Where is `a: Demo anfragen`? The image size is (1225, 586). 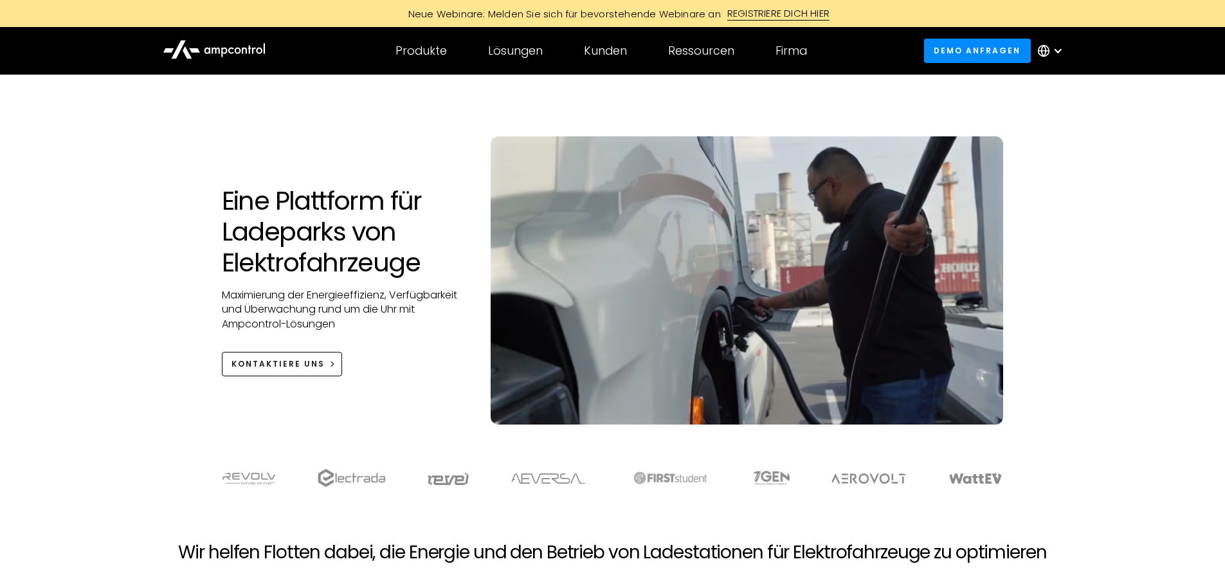 a: Demo anfragen is located at coordinates (978, 50).